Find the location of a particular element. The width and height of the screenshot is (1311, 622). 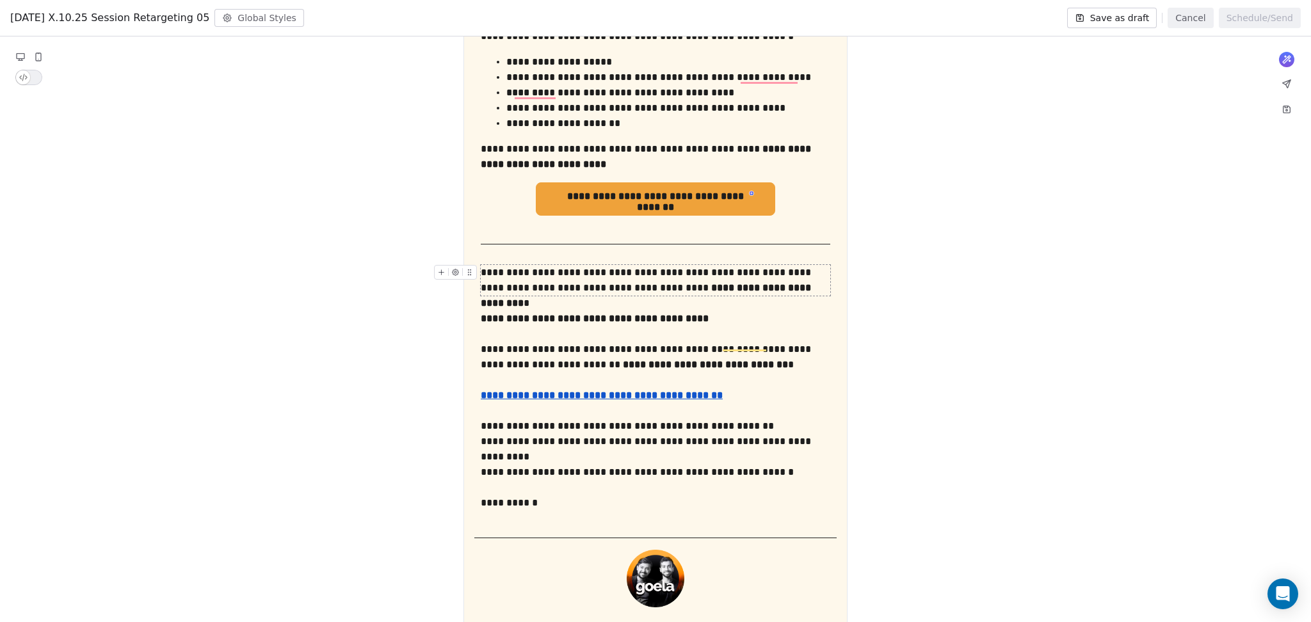

button: Cancel is located at coordinates (1190, 18).